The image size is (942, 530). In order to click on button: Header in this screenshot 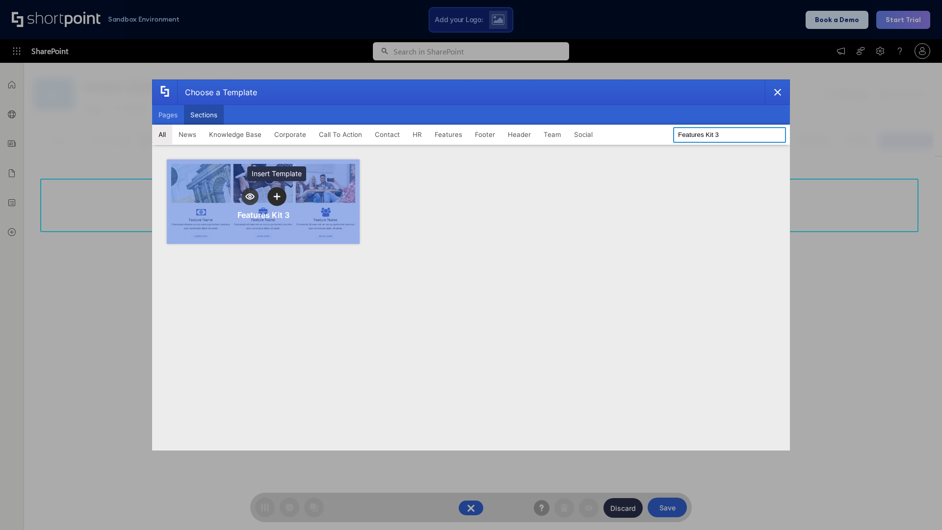, I will do `click(519, 134)`.